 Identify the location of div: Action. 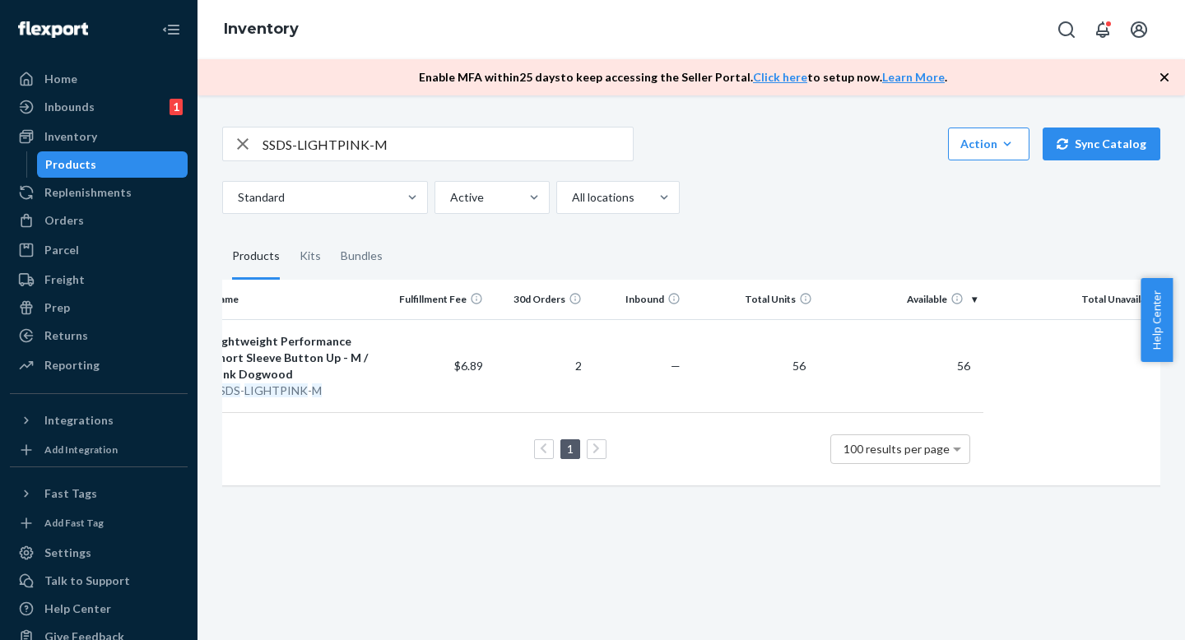
(988, 144).